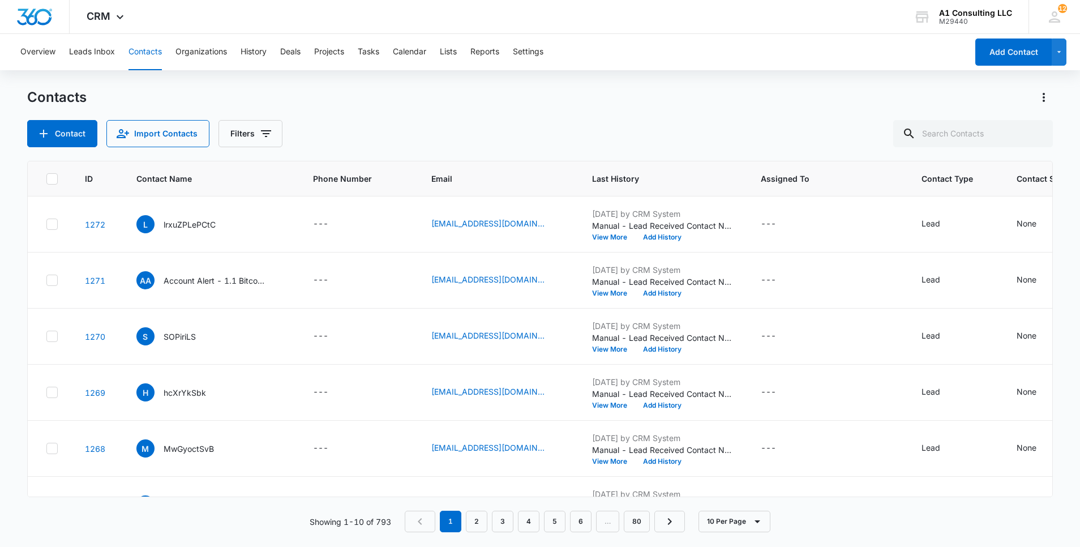  What do you see at coordinates (1062, 8) in the screenshot?
I see `div: notifications count` at bounding box center [1062, 8].